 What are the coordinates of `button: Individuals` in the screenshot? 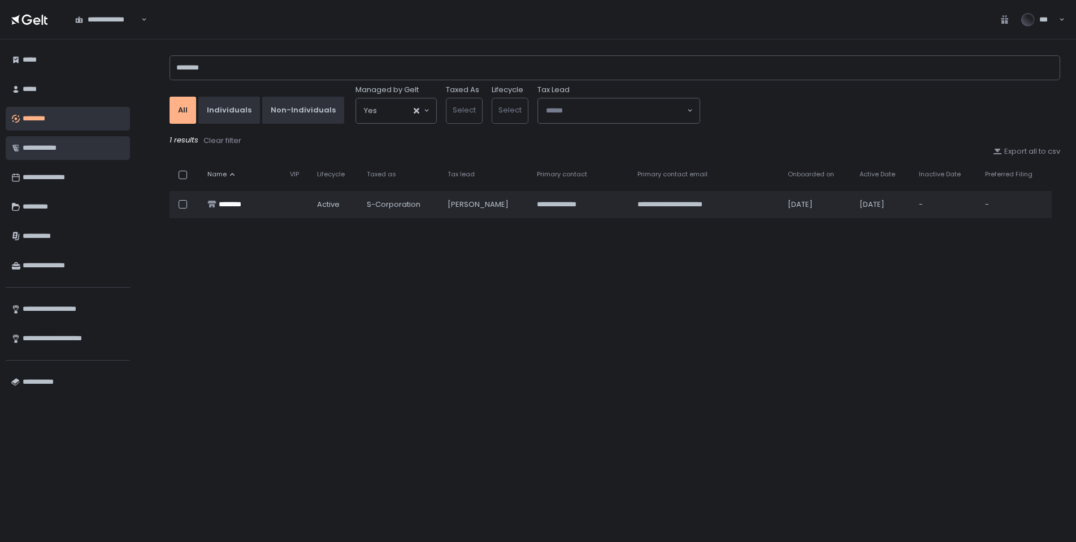 It's located at (229, 110).